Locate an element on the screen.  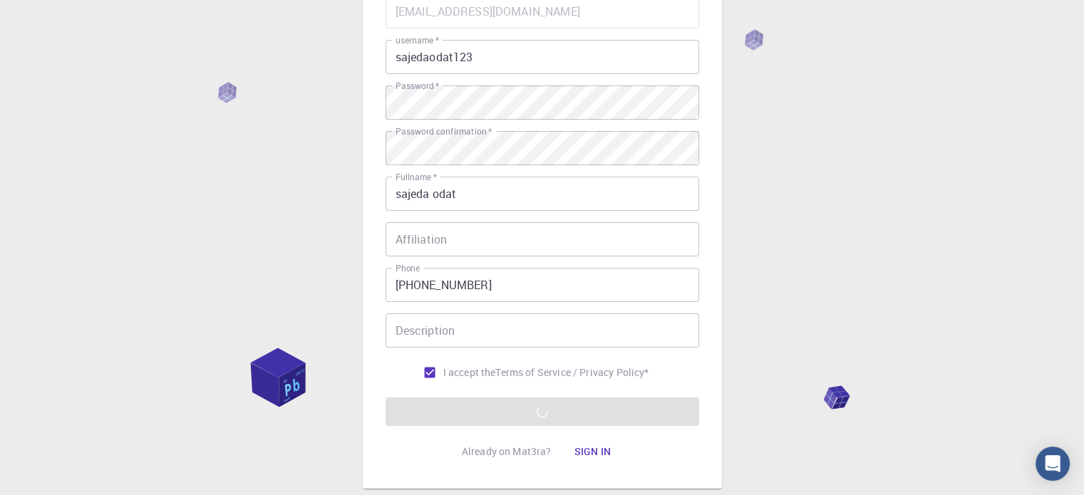
div: Open Intercom Messenger is located at coordinates (1052, 464).